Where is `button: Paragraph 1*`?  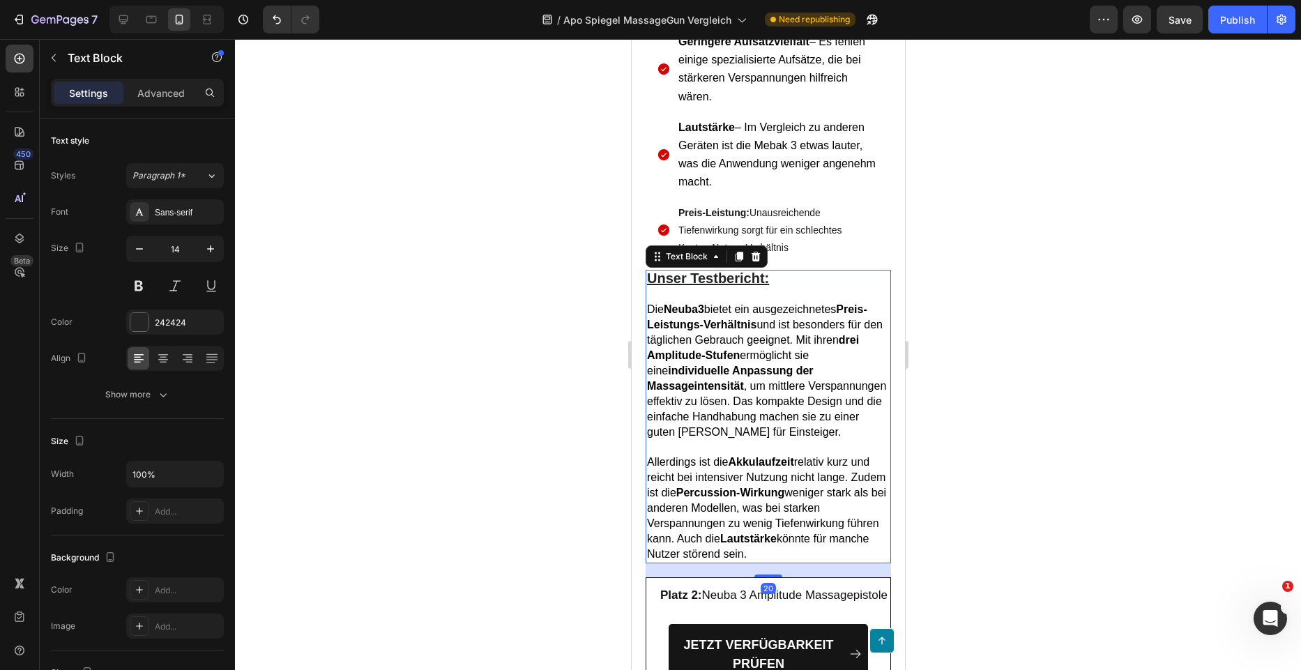
button: Paragraph 1* is located at coordinates (175, 176).